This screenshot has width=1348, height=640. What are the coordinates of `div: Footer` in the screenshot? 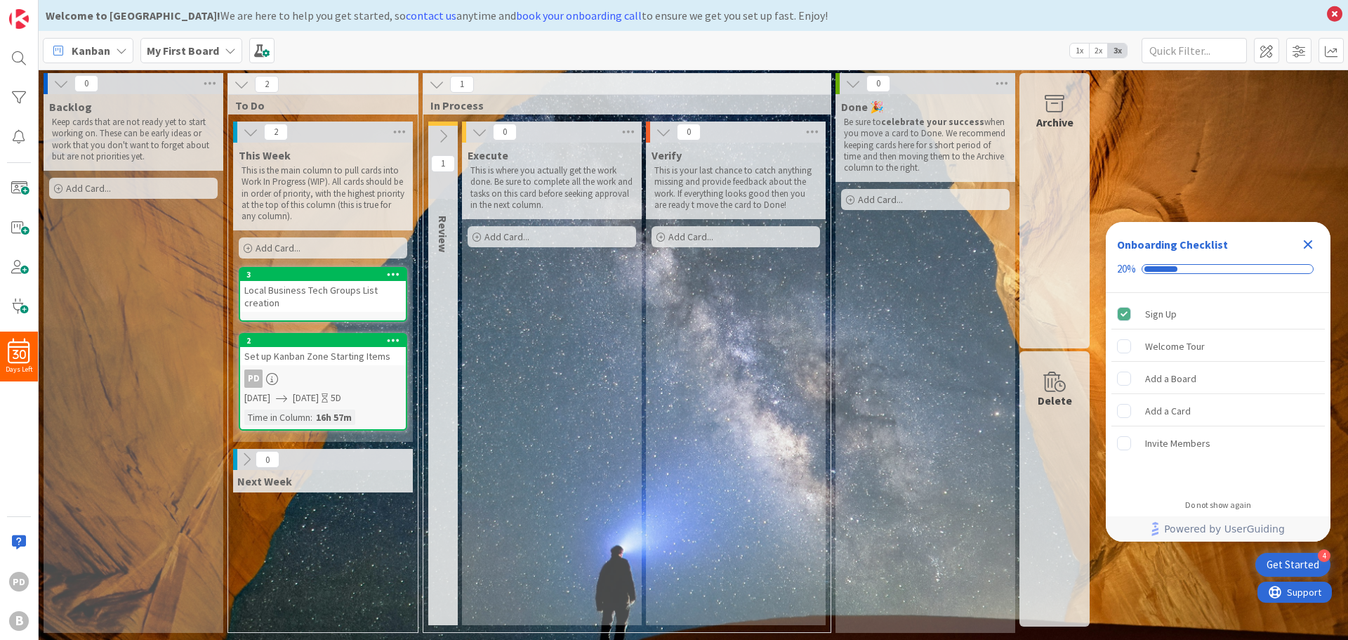 It's located at (1218, 529).